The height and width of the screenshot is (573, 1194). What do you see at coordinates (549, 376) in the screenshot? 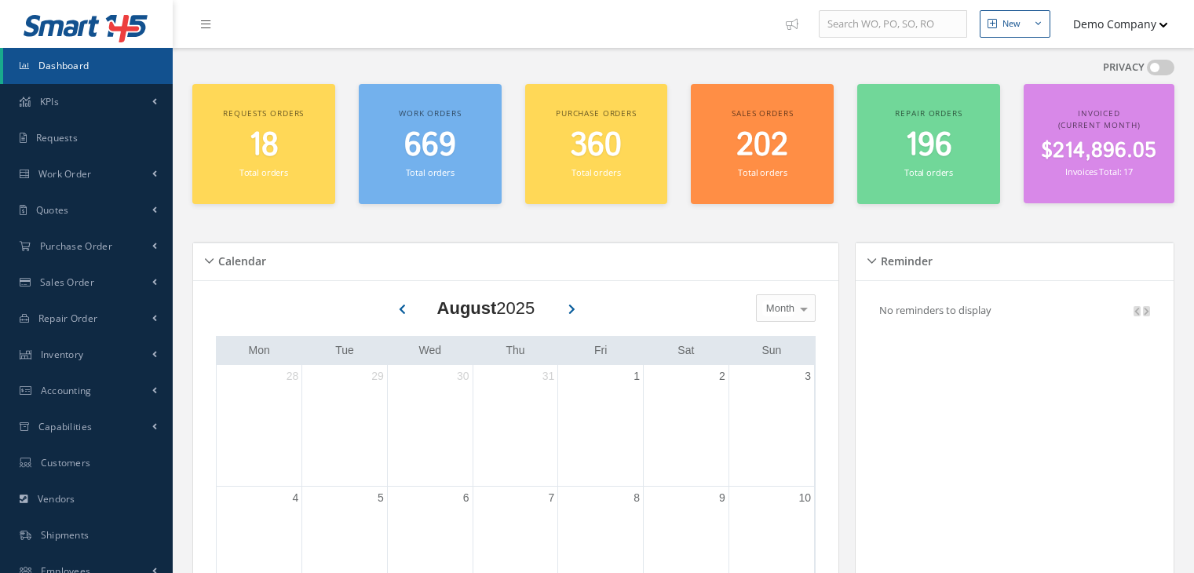
I see `a: July 31, 2025` at bounding box center [549, 376].